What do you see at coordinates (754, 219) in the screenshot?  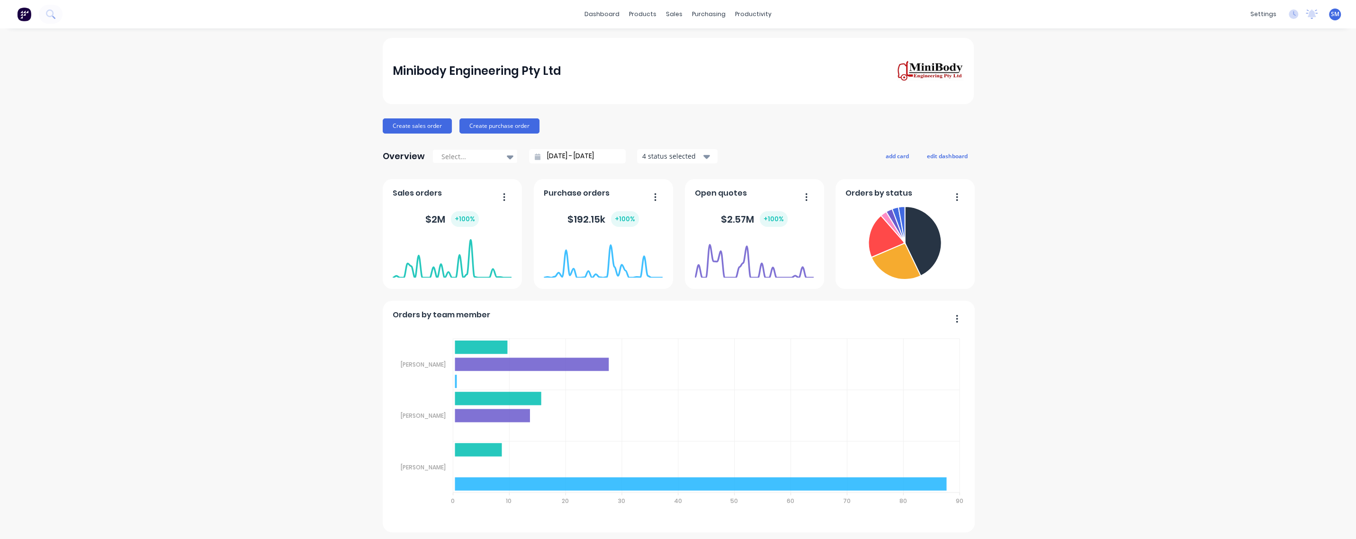 I see `div: $ 2.57M` at bounding box center [754, 219].